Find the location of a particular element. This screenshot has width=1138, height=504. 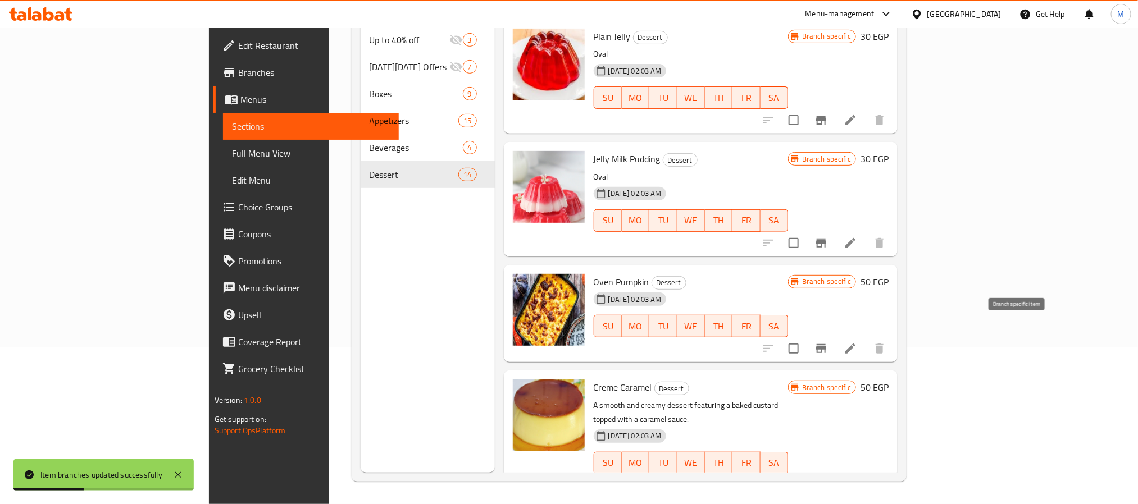

span: Upsell is located at coordinates (314, 315).